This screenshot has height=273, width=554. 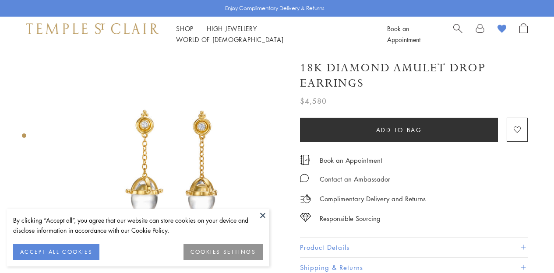 What do you see at coordinates (56, 252) in the screenshot?
I see `button: ACCEPT ALL COOKIES` at bounding box center [56, 252].